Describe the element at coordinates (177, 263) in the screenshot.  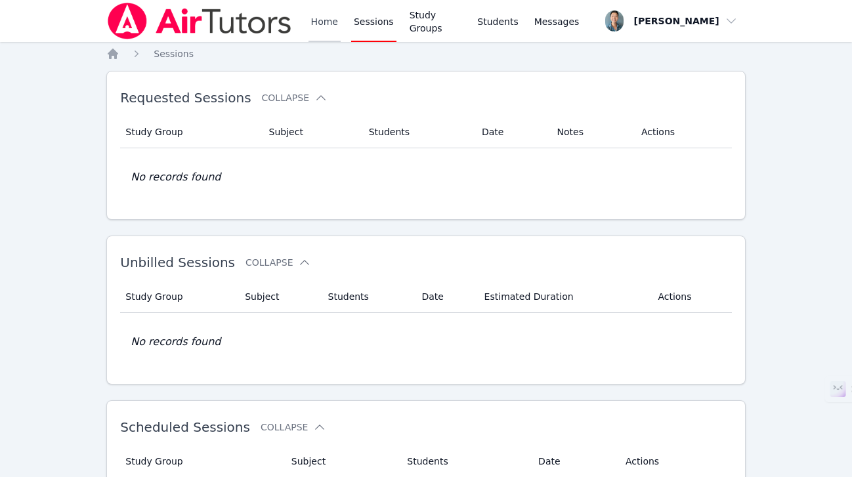
I see `span: Unbilled Sessions` at that location.